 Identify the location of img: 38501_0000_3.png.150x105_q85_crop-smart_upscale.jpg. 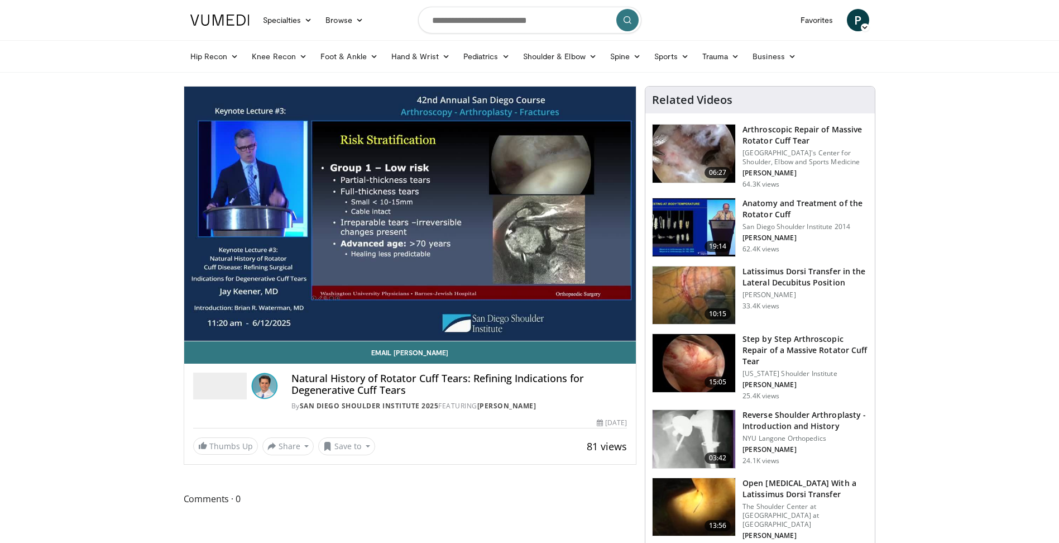
(694, 295).